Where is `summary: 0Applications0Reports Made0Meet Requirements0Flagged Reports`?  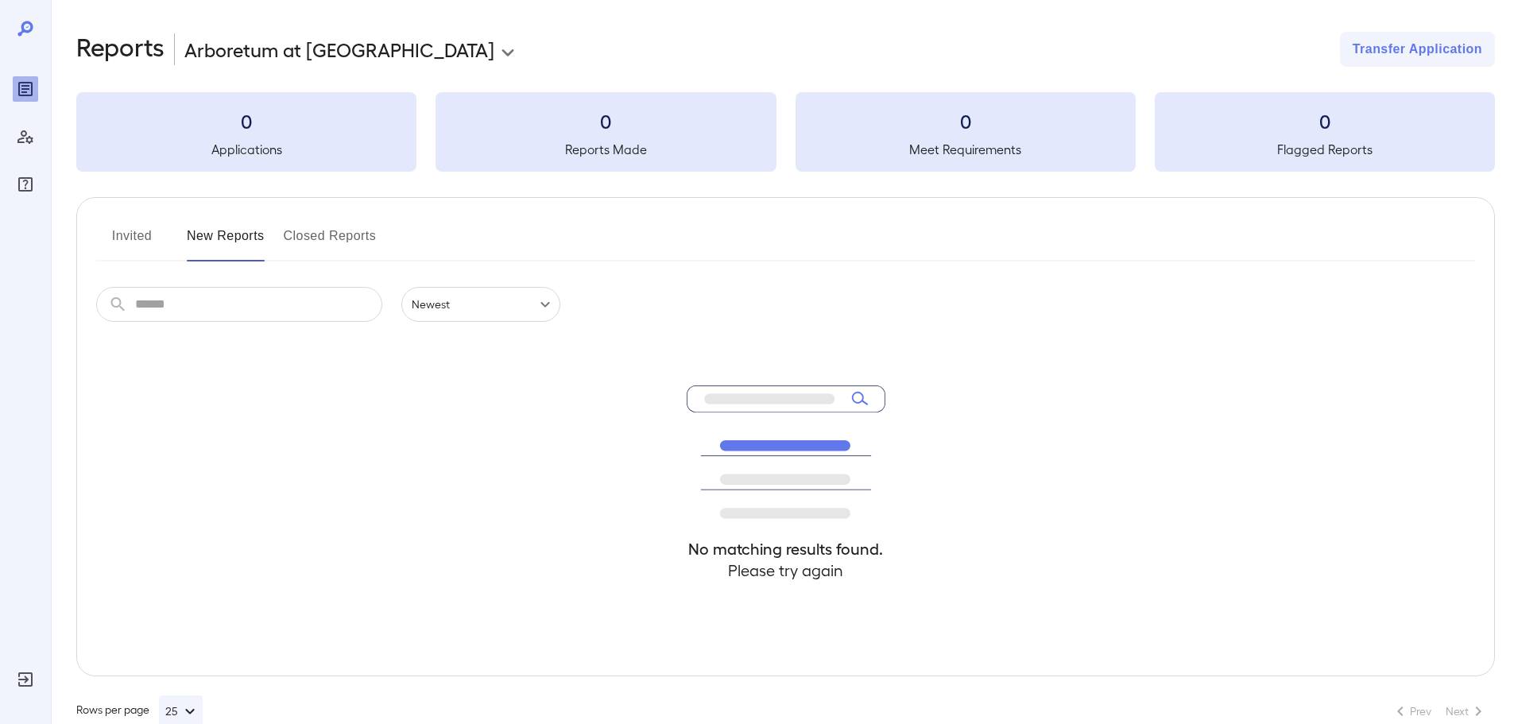 summary: 0Applications0Reports Made0Meet Requirements0Flagged Reports is located at coordinates (785, 132).